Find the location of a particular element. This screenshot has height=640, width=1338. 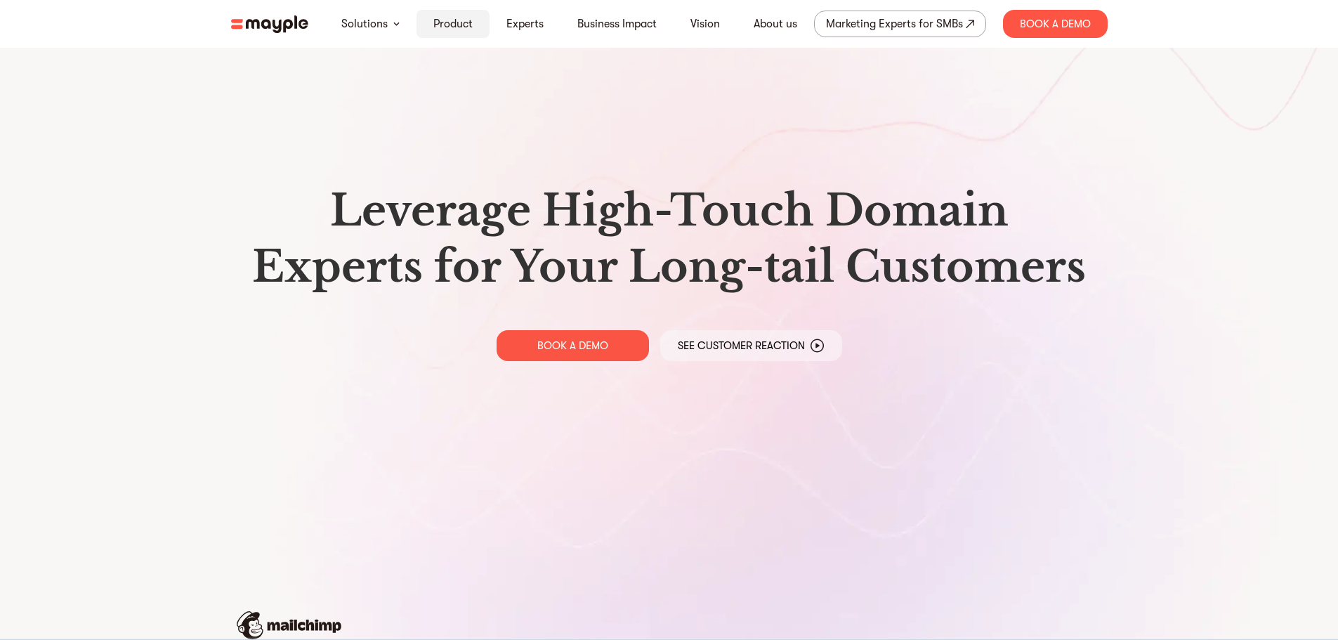

a: See Customer Reaction is located at coordinates (751, 346).